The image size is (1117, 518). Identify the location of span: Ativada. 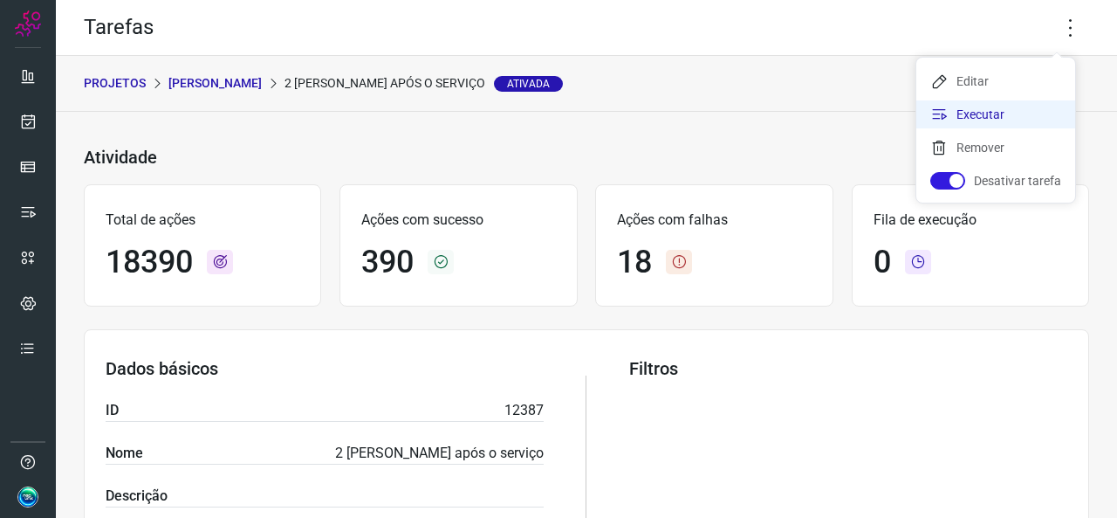
(528, 84).